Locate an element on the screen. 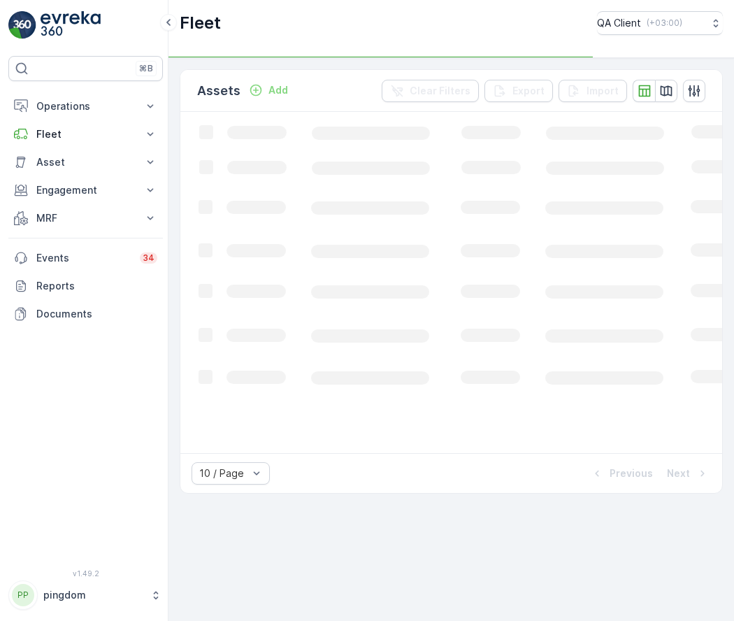 The height and width of the screenshot is (621, 734). a: Events34 is located at coordinates (85, 258).